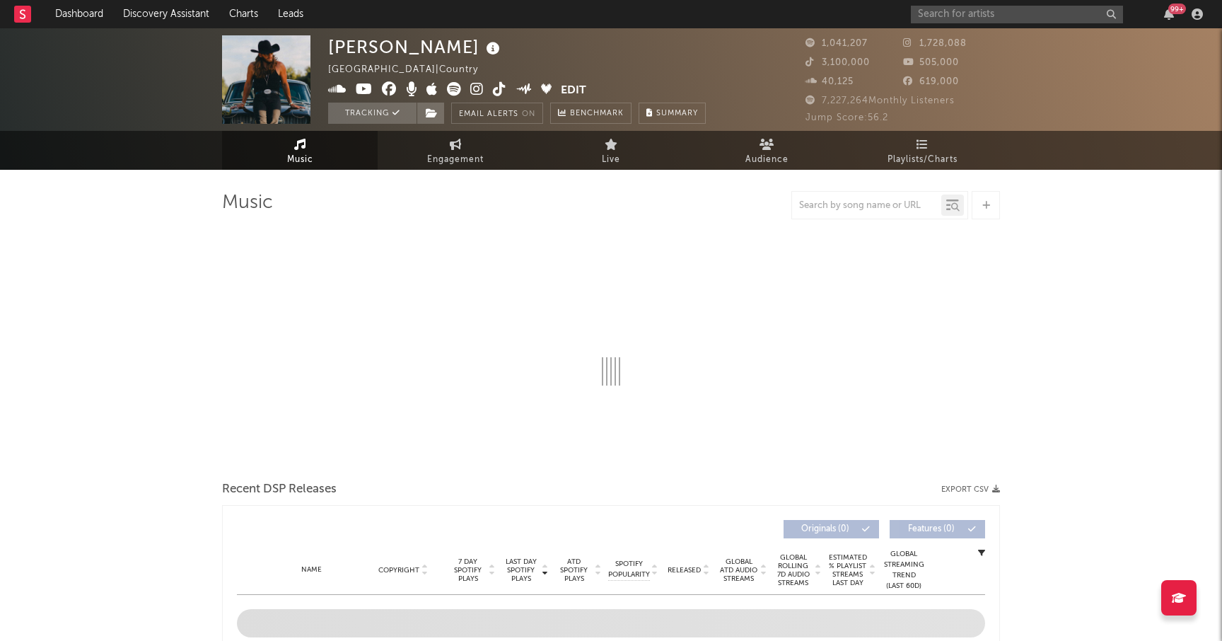 The image size is (1222, 641). Describe the element at coordinates (279, 489) in the screenshot. I see `span: Recent DSP Releases` at that location.